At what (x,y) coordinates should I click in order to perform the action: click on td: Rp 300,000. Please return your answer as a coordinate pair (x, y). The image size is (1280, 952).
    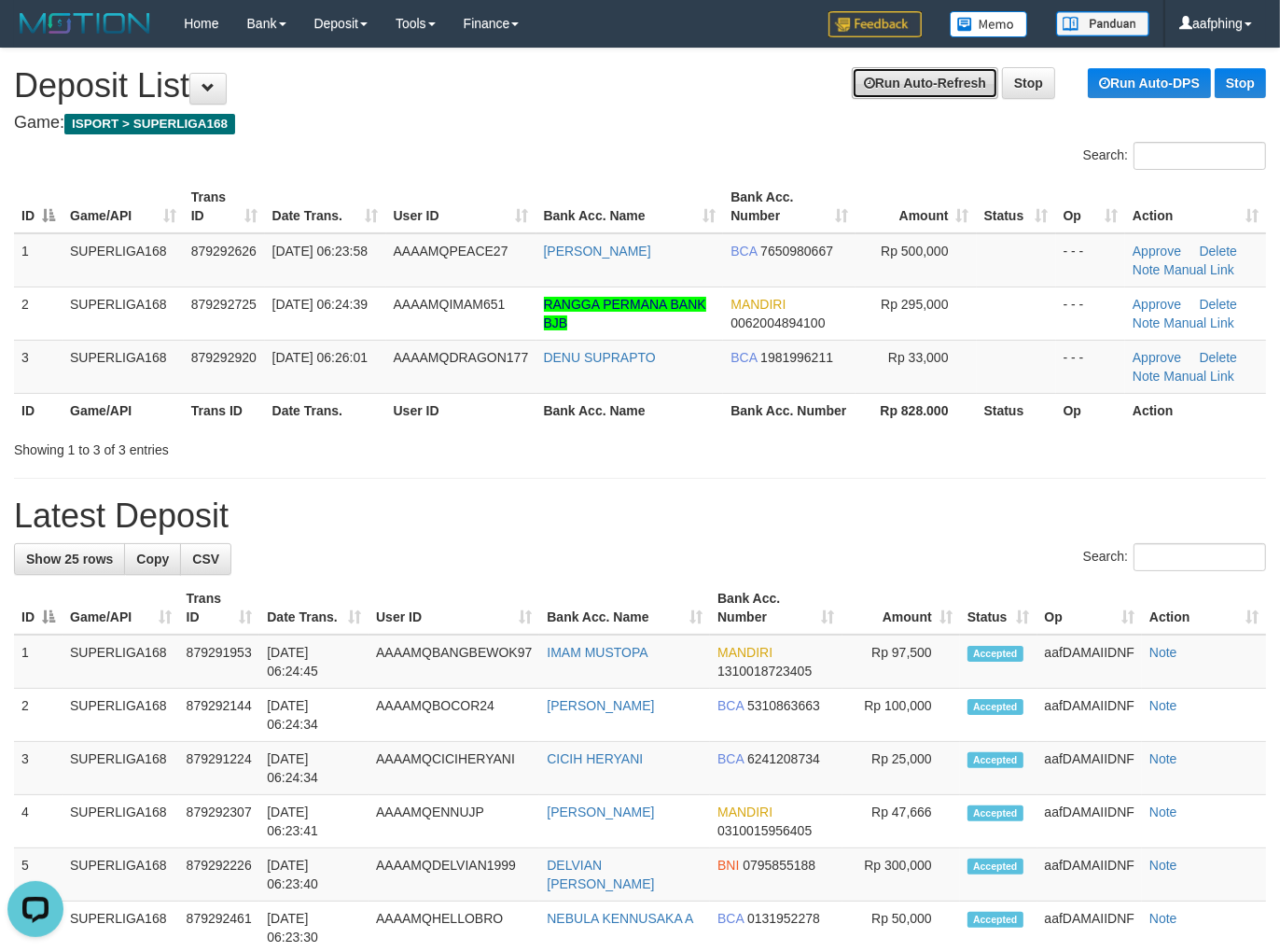
    Looking at the image, I should click on (901, 874).